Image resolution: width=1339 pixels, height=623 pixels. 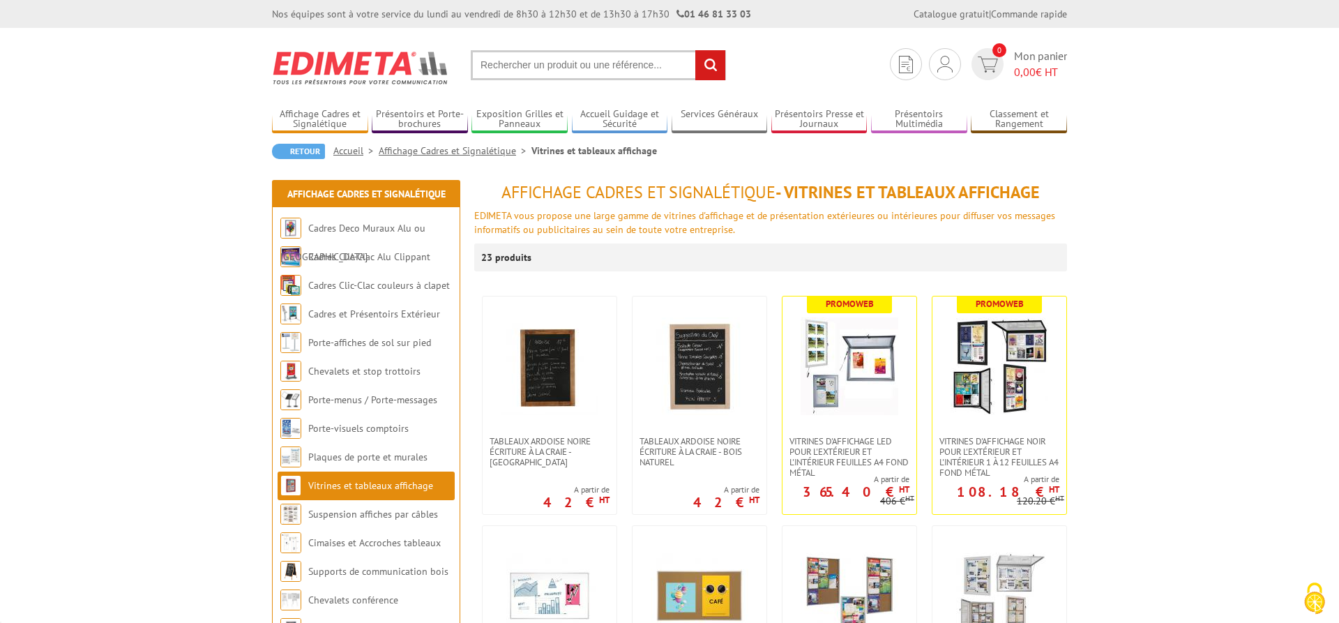 I want to click on a: Accueil, so click(x=356, y=151).